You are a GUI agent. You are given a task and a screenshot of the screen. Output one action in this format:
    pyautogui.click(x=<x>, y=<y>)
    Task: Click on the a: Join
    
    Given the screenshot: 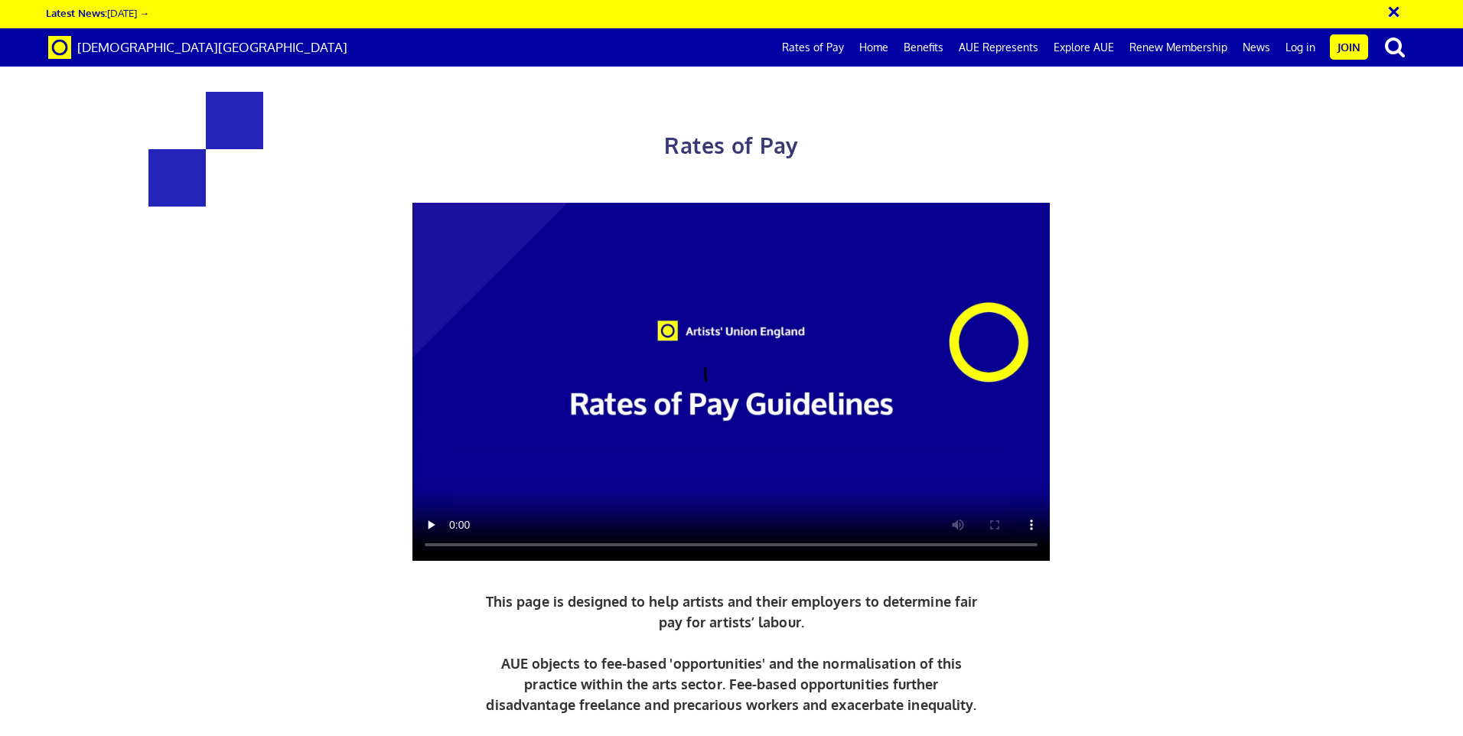 What is the action you would take?
    pyautogui.click(x=1349, y=47)
    